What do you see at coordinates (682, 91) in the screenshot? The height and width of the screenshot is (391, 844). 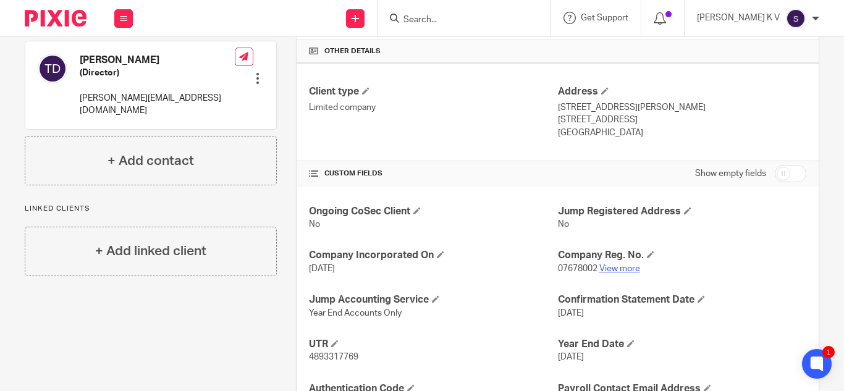 I see `h4: Address` at bounding box center [682, 91].